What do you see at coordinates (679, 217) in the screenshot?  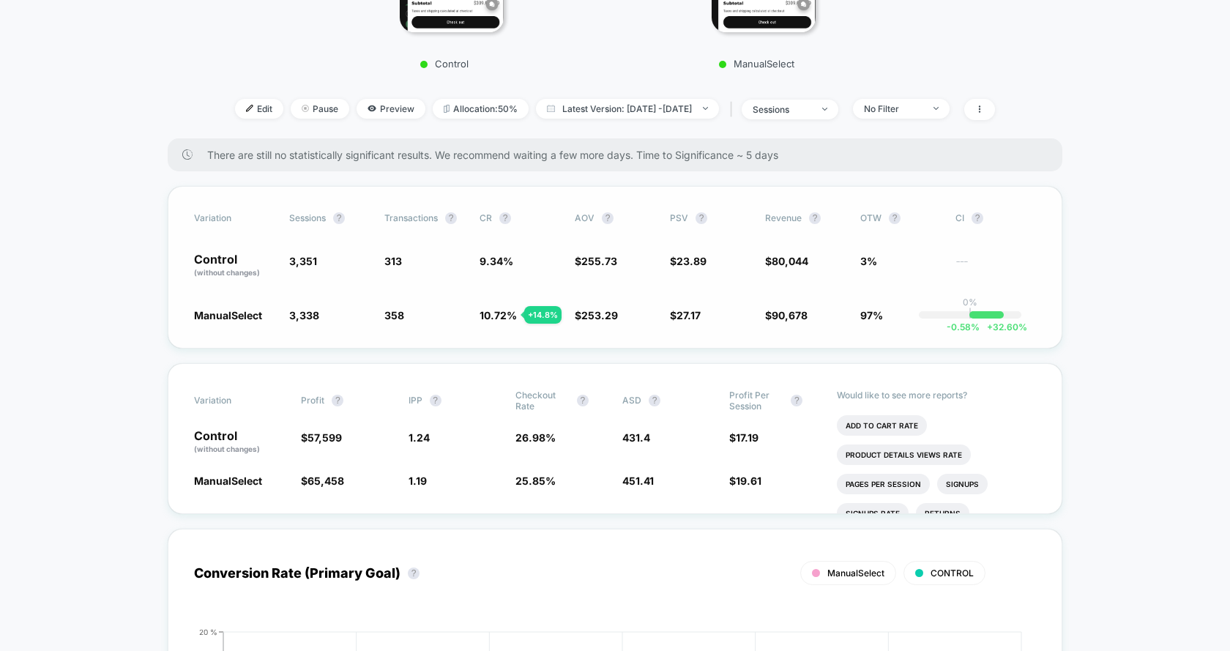 I see `span: PSV` at bounding box center [679, 217].